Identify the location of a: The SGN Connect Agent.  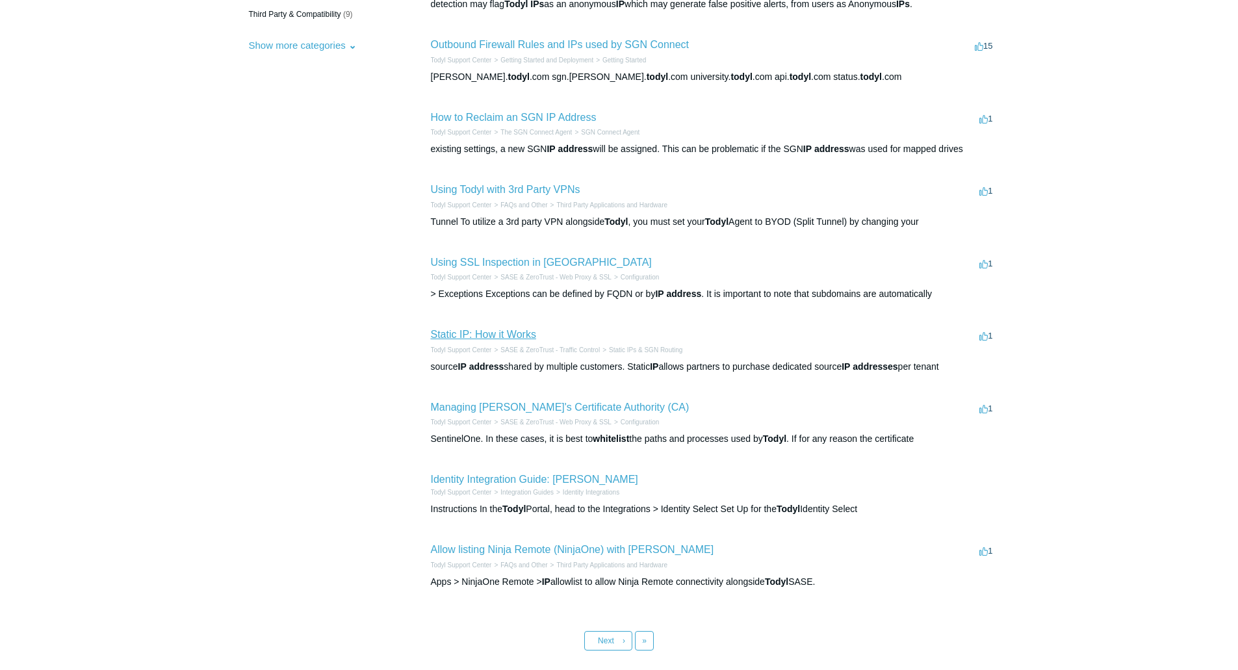
(536, 132).